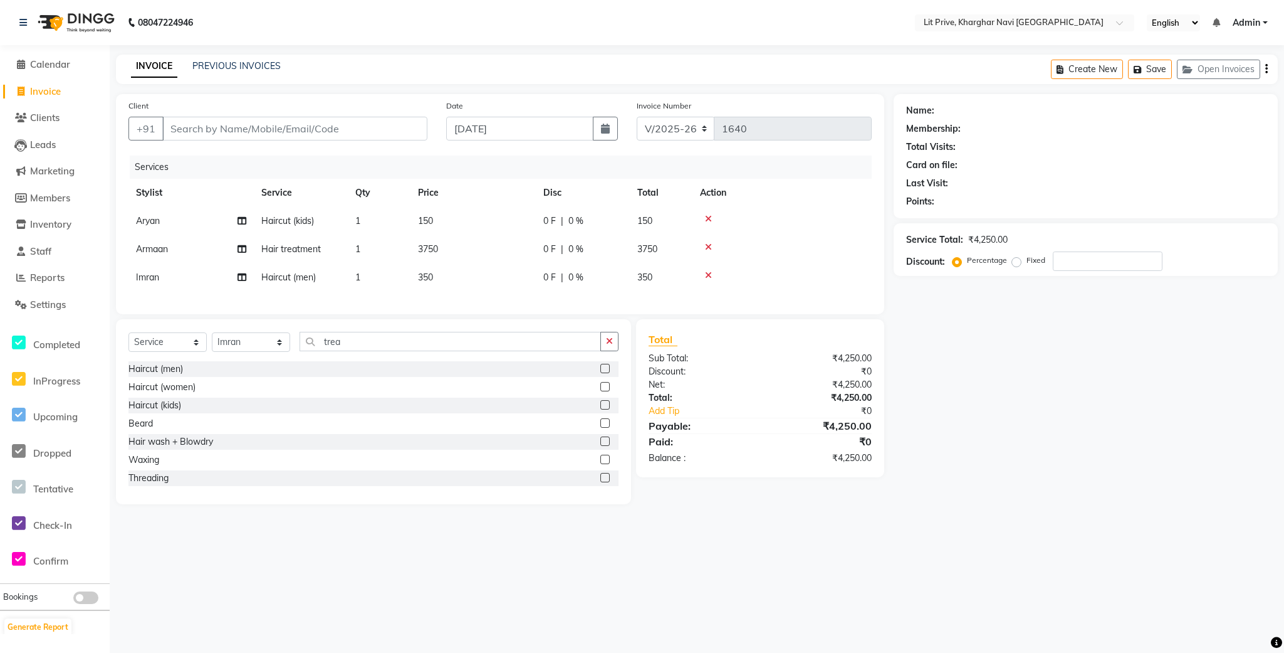 The width and height of the screenshot is (1284, 653). Describe the element at coordinates (48, 304) in the screenshot. I see `span: Settings` at that location.